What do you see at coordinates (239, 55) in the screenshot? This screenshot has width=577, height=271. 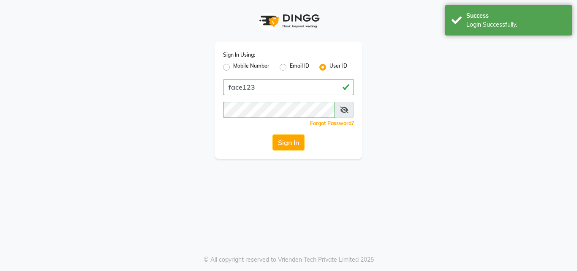 I see `label: Sign In Using:` at bounding box center [239, 55].